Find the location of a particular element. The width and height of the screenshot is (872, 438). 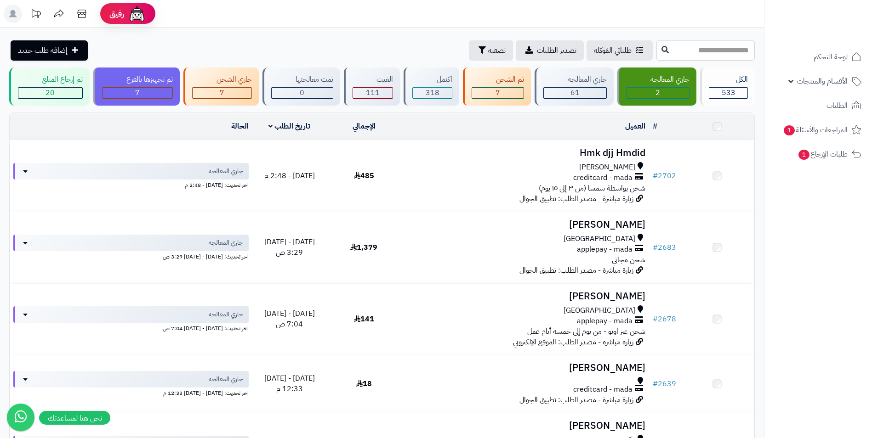

div: 0 is located at coordinates (302, 93).